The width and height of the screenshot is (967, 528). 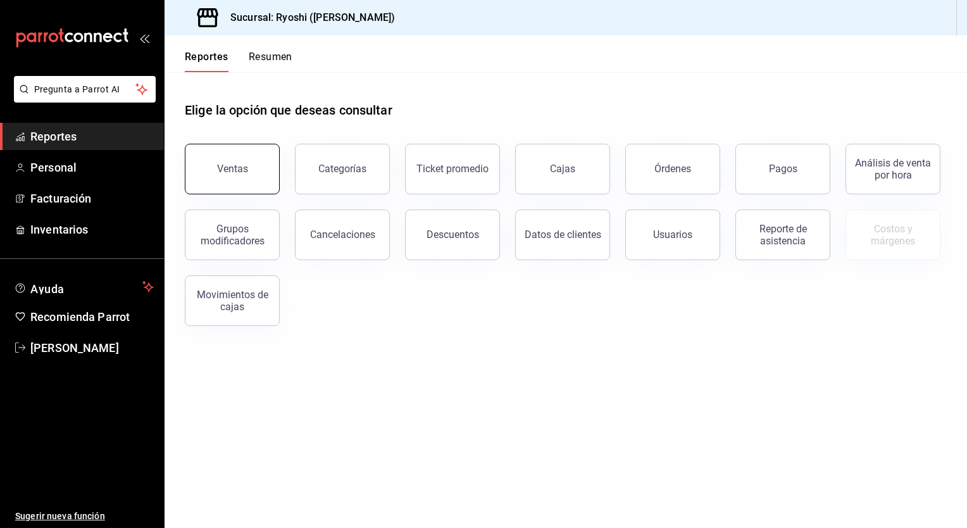 I want to click on span: Inventarios, so click(x=92, y=229).